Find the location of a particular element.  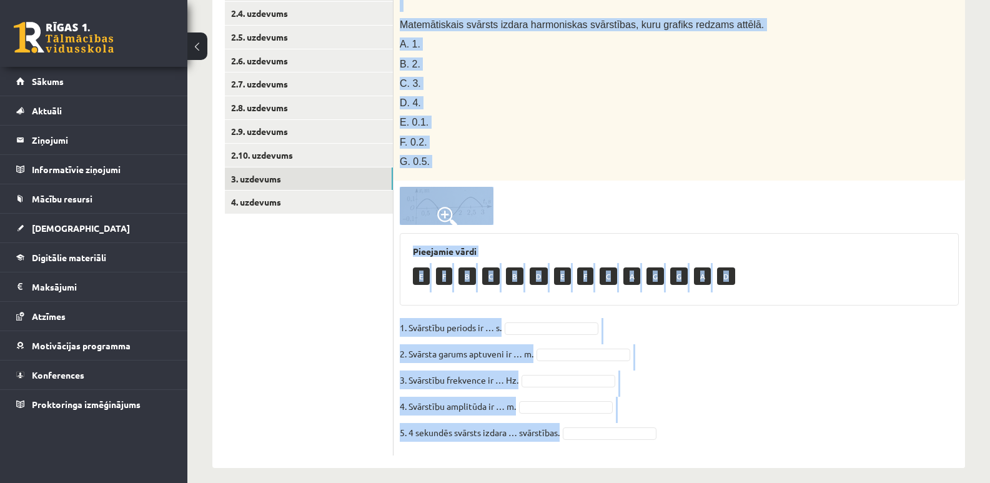

p: 3. Svārstību frekvence ir … Hz. is located at coordinates (459, 380).